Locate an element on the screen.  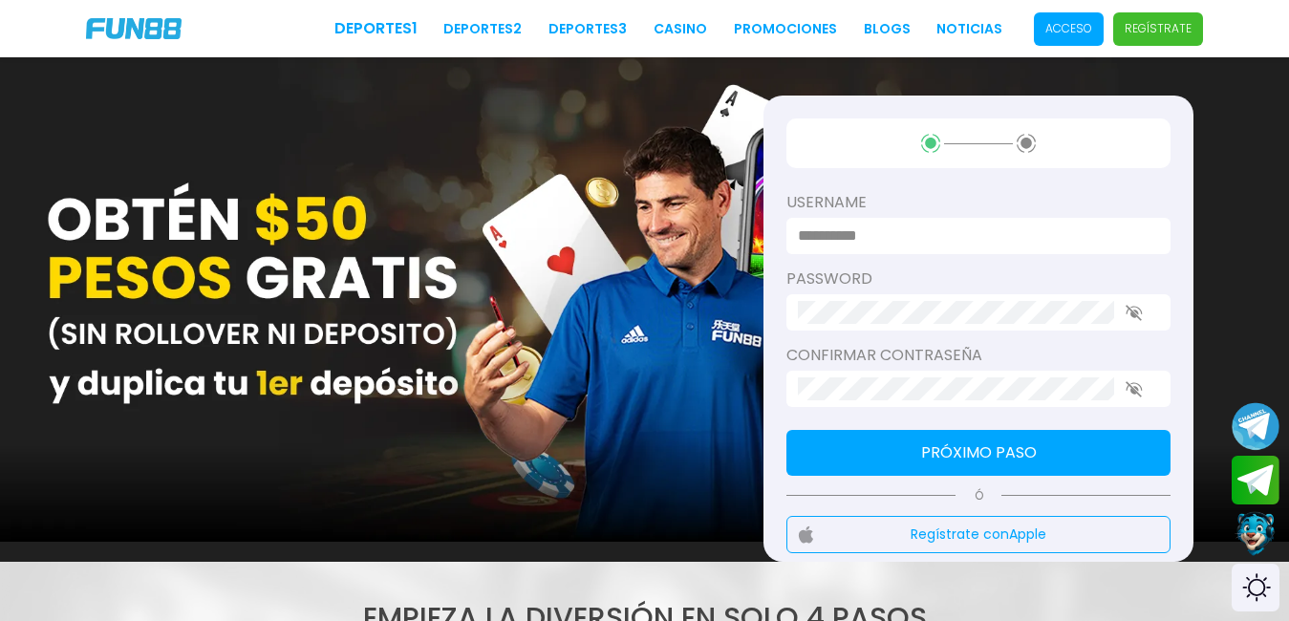
div: Switch theme is located at coordinates (1256, 588).